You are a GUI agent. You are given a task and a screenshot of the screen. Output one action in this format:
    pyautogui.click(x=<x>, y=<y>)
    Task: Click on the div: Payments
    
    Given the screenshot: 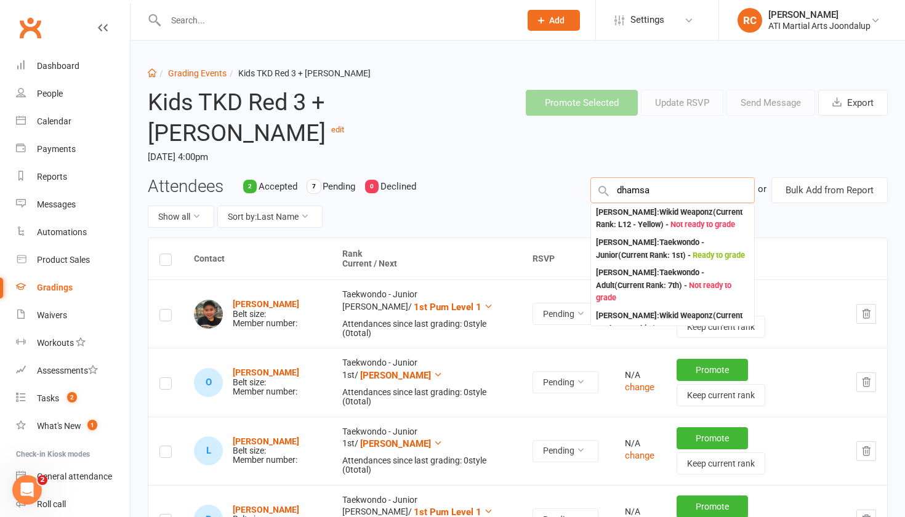 What is the action you would take?
    pyautogui.click(x=56, y=149)
    